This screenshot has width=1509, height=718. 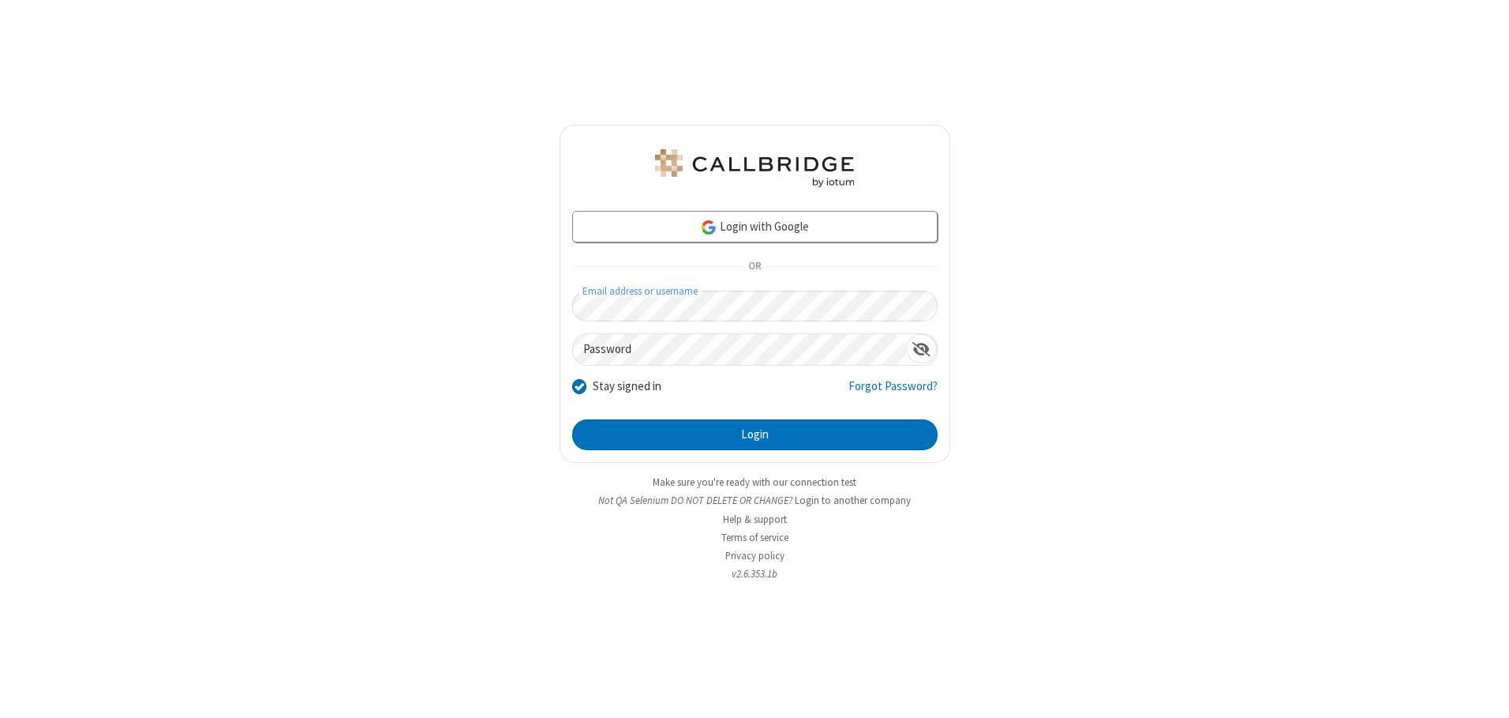 I want to click on div: Show password, so click(x=921, y=348).